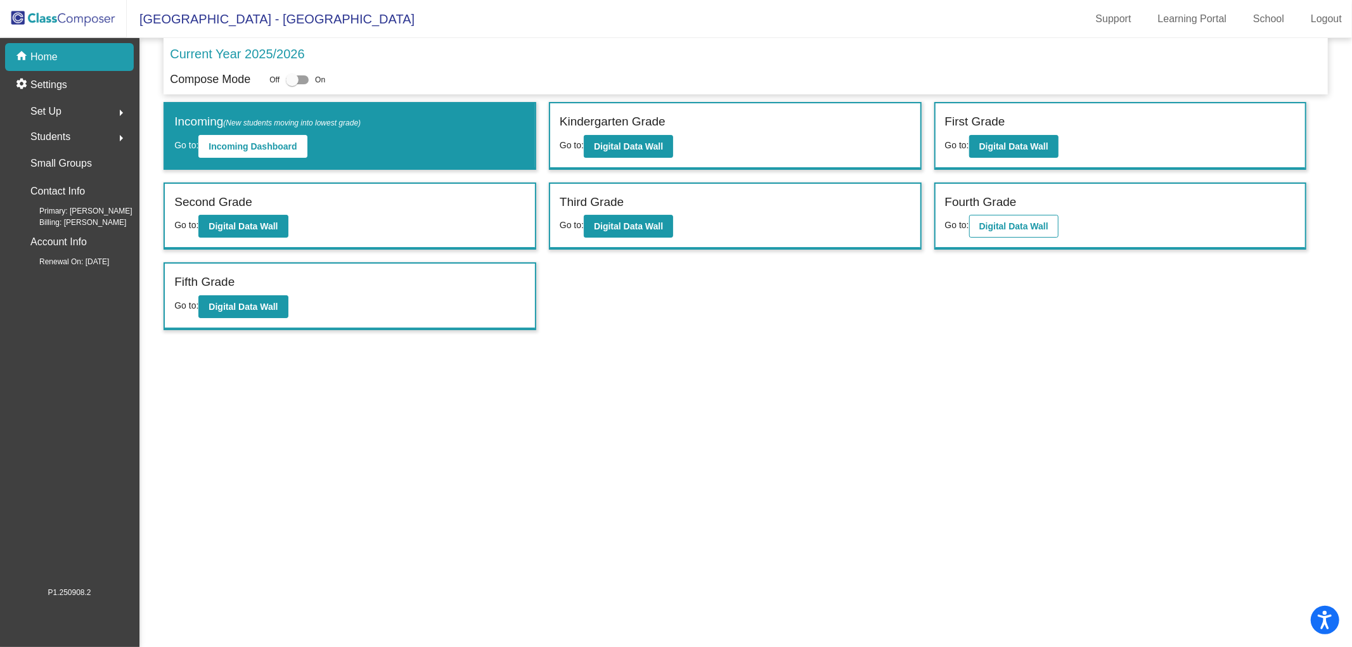 The image size is (1352, 647). Describe the element at coordinates (58, 191) in the screenshot. I see `p: Contact Info` at that location.